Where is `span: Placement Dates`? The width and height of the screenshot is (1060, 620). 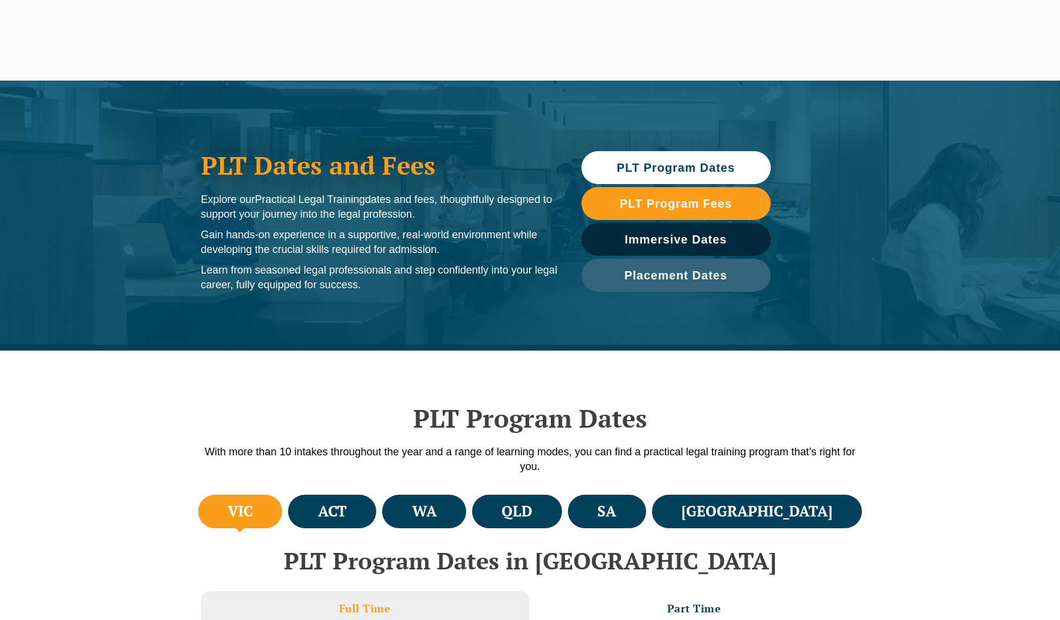
span: Placement Dates is located at coordinates (676, 275).